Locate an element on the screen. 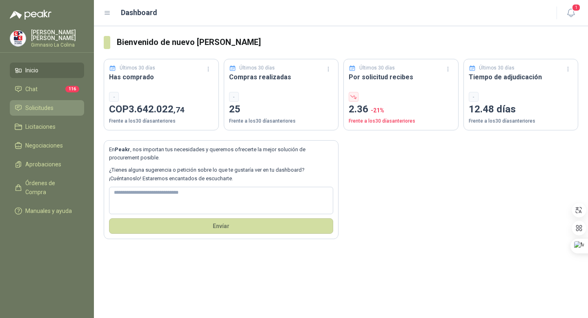  p: COP is located at coordinates (161, 110).